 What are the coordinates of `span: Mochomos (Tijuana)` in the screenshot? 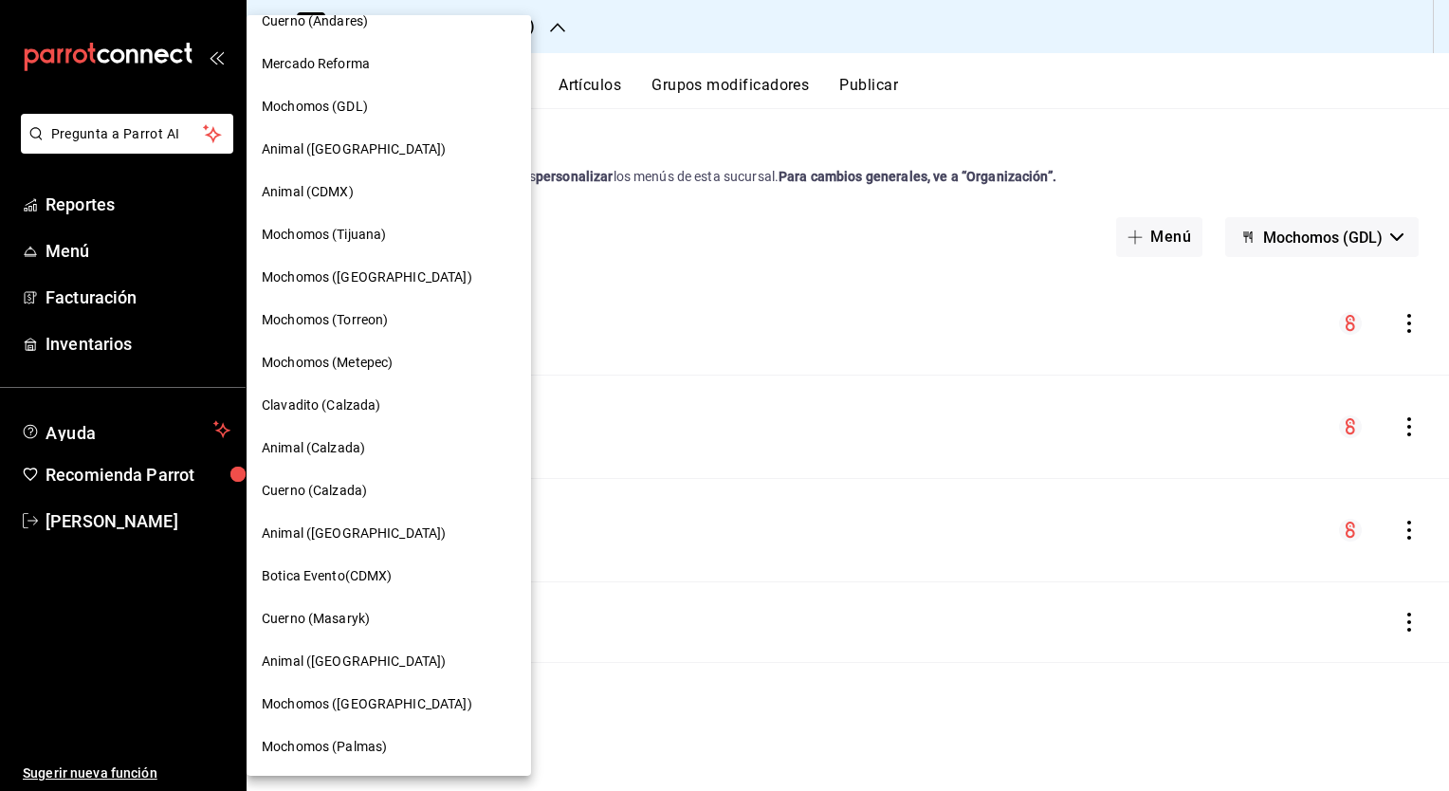 It's located at (323, 234).